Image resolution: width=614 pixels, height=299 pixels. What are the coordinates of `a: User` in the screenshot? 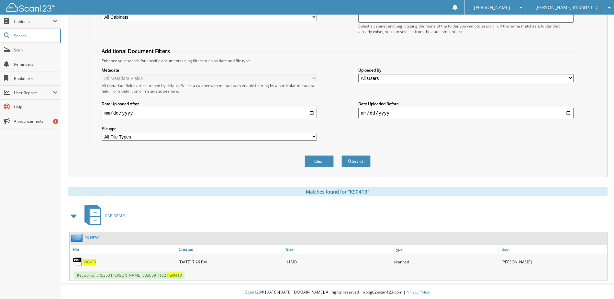 It's located at (554, 249).